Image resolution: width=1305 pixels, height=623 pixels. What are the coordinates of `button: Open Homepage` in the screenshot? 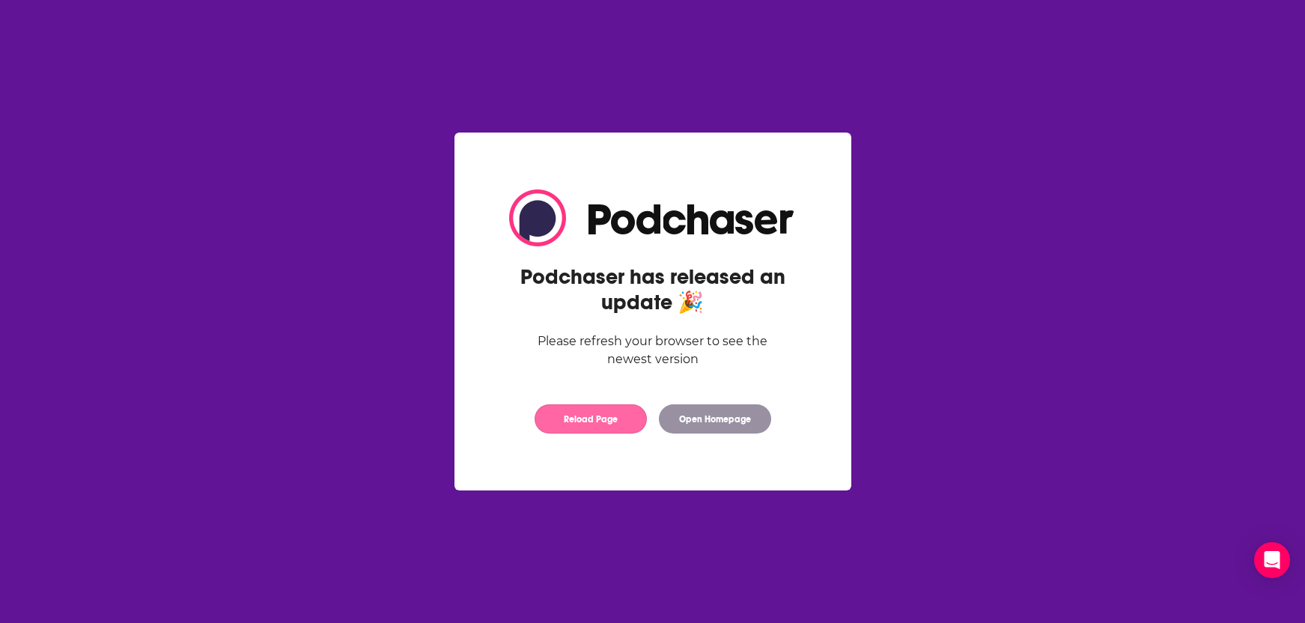 It's located at (715, 418).